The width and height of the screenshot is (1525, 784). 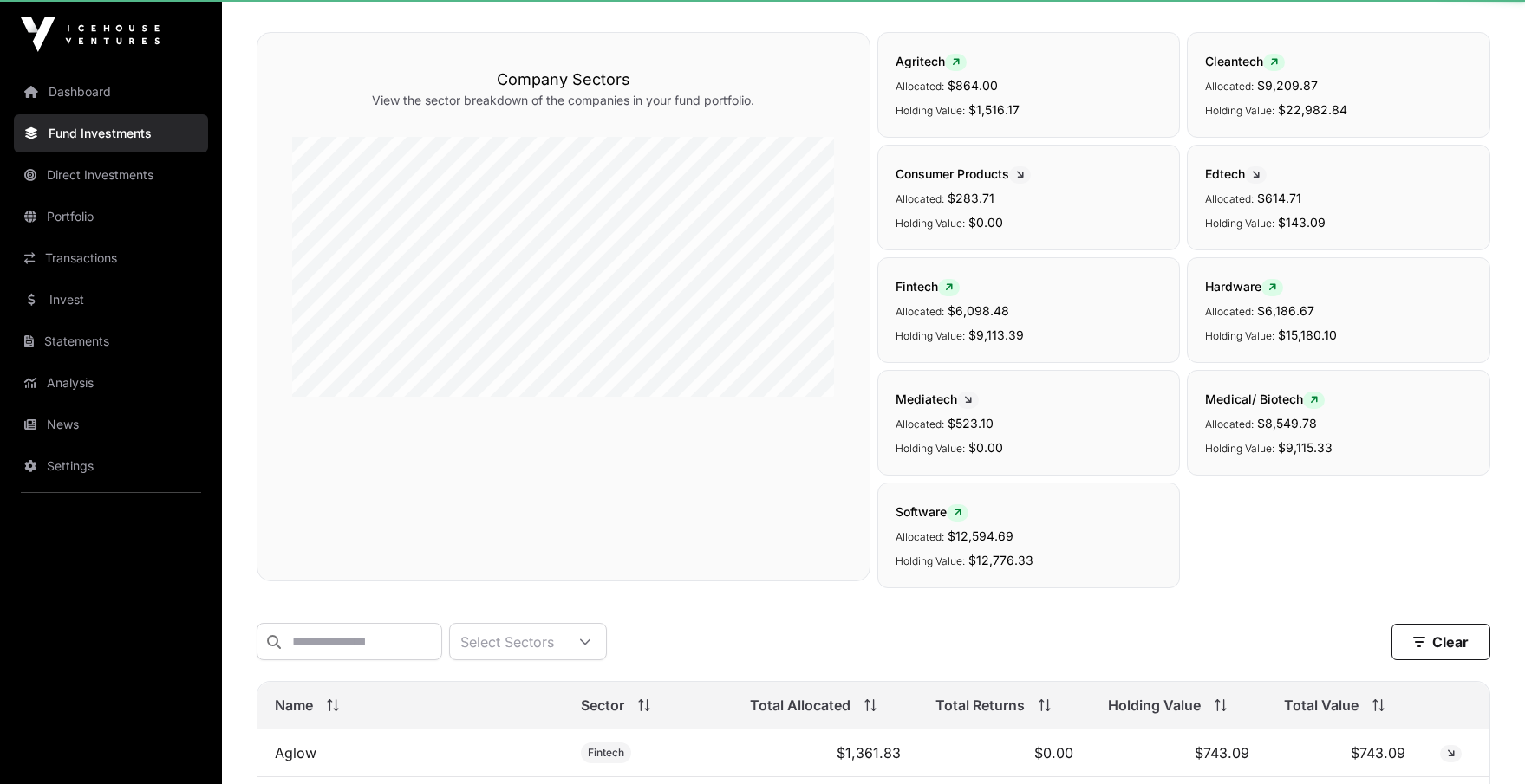 What do you see at coordinates (1482, 743) in the screenshot?
I see `div: Chat Widget` at bounding box center [1482, 743].